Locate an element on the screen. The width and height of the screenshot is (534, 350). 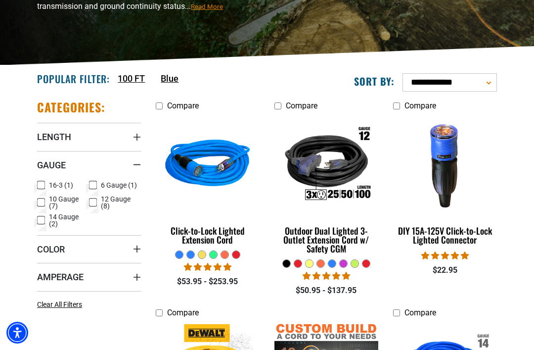
a: Blue is located at coordinates (170, 78).